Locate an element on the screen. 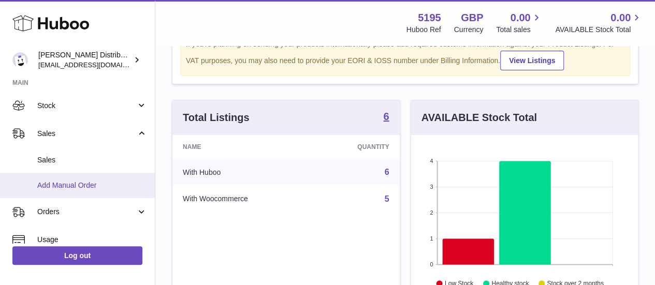  td: With Huboo is located at coordinates (243, 172).